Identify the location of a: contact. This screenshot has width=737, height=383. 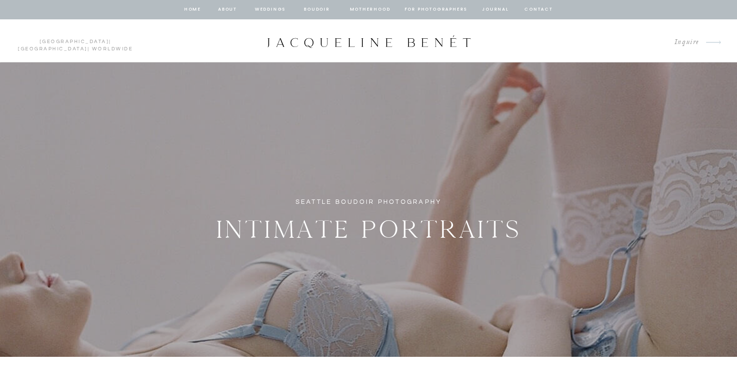
(539, 10).